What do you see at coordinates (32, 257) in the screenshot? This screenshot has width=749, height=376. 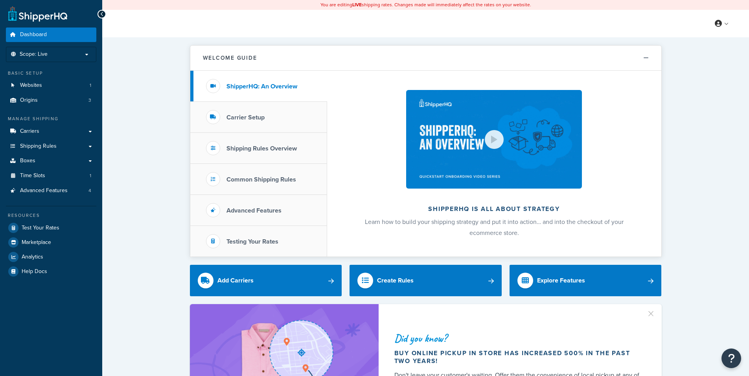 I see `span: Analytics` at bounding box center [32, 257].